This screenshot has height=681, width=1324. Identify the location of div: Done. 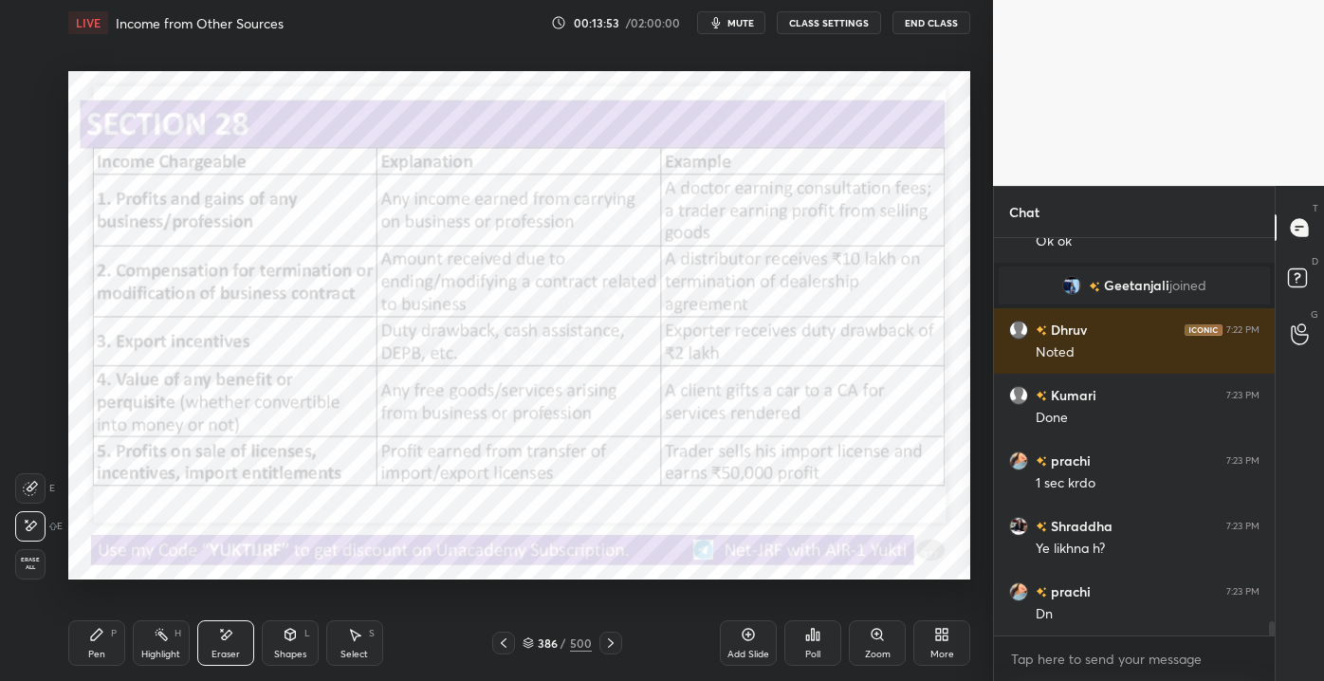
(1148, 418).